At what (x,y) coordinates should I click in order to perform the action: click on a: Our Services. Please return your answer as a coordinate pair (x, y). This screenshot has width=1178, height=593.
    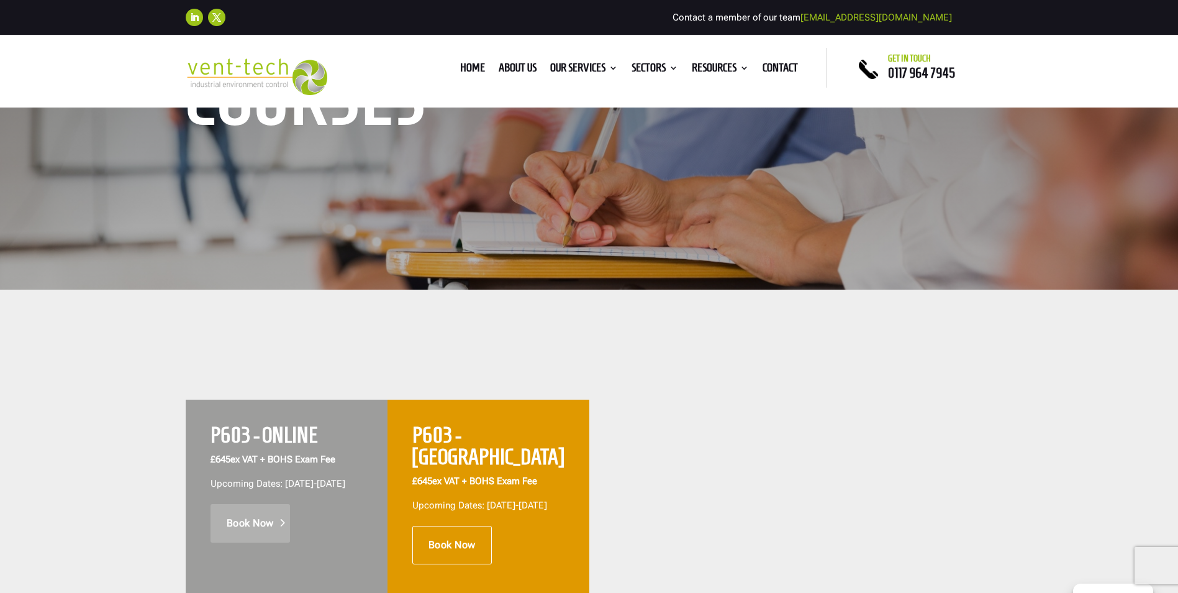
    Looking at the image, I should click on (584, 70).